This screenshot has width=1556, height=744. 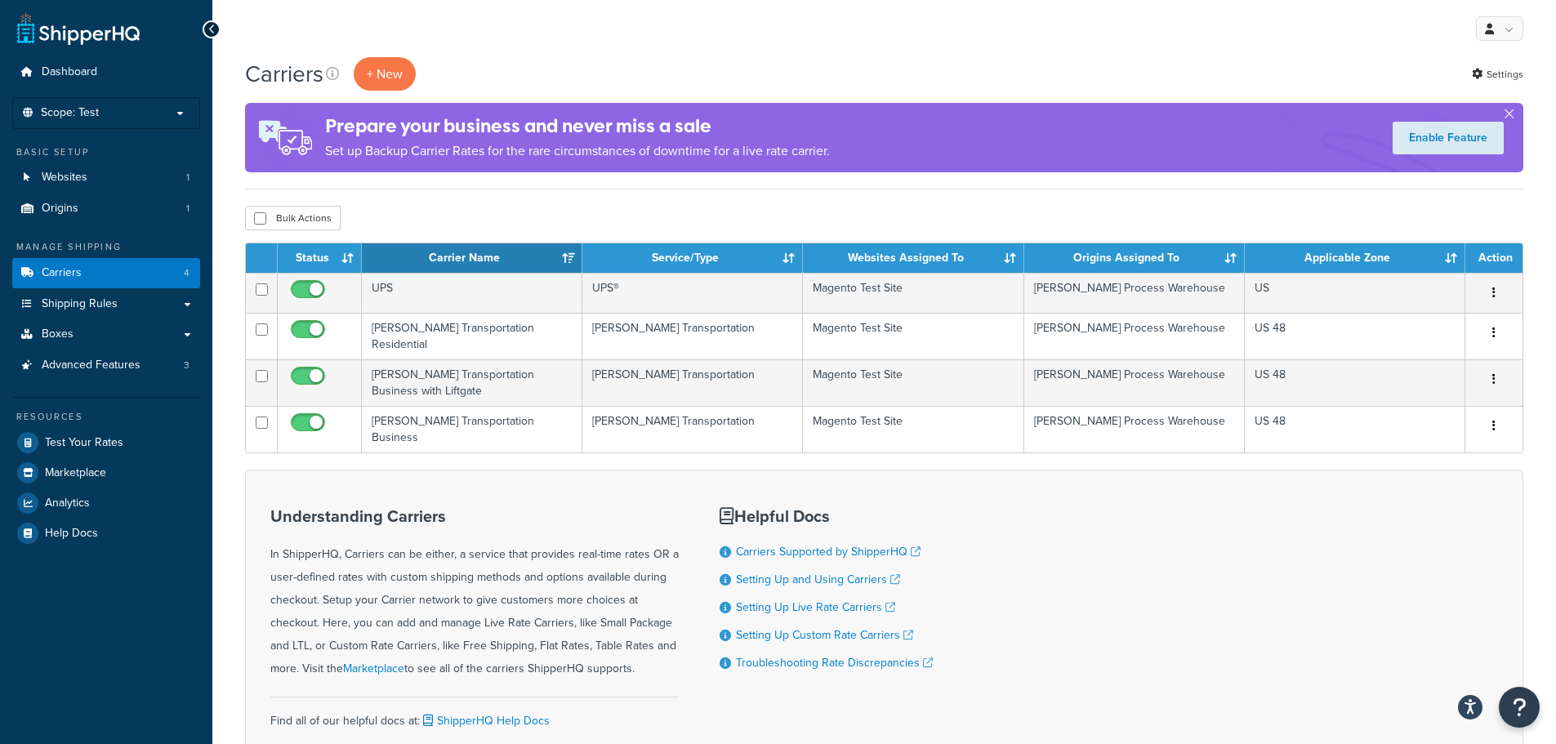 What do you see at coordinates (824, 635) in the screenshot?
I see `a: Setting Up Custom Rate Carriers` at bounding box center [824, 635].